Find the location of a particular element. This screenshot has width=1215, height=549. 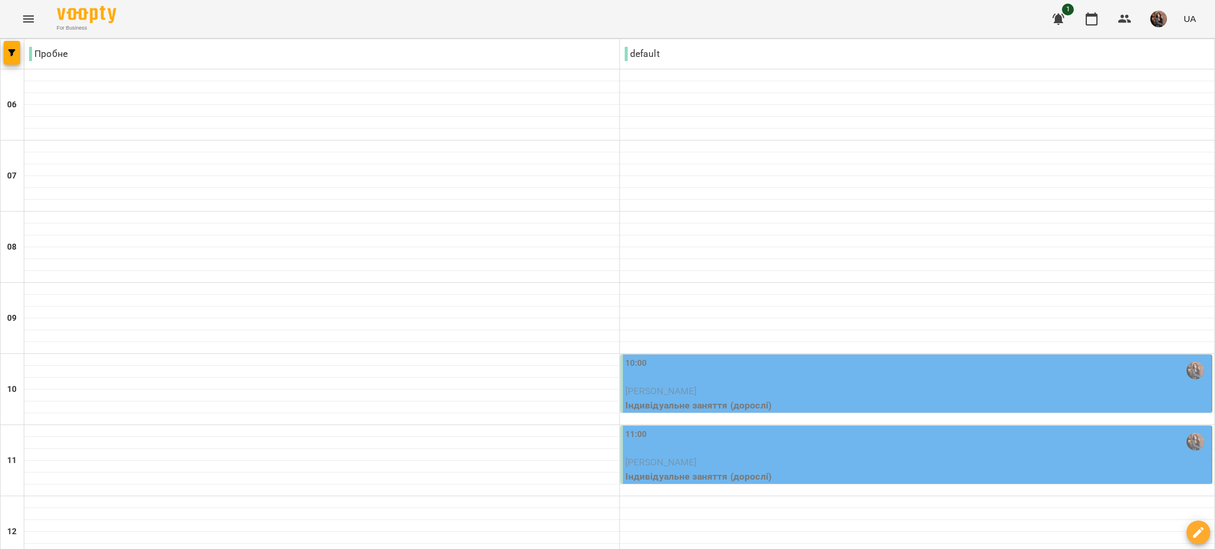

h6: 07 is located at coordinates (12, 176).